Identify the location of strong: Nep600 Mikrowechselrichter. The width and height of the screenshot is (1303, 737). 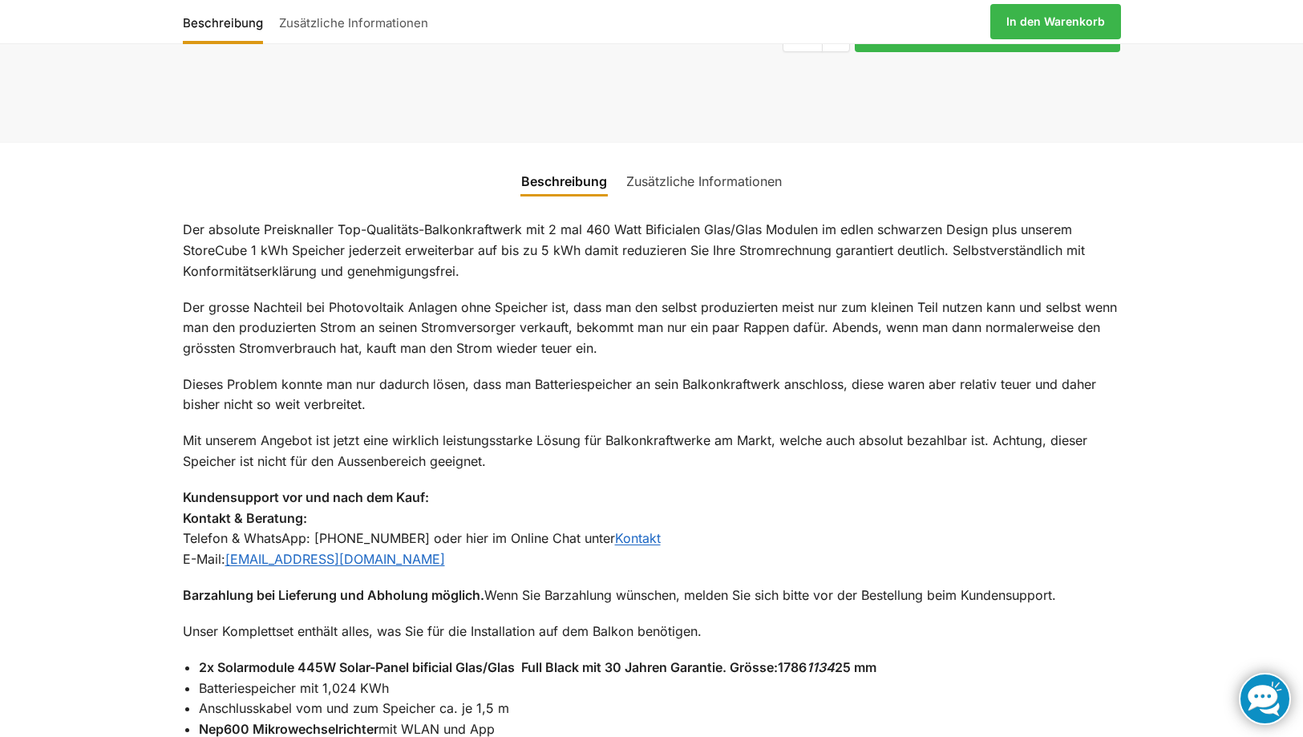
(289, 729).